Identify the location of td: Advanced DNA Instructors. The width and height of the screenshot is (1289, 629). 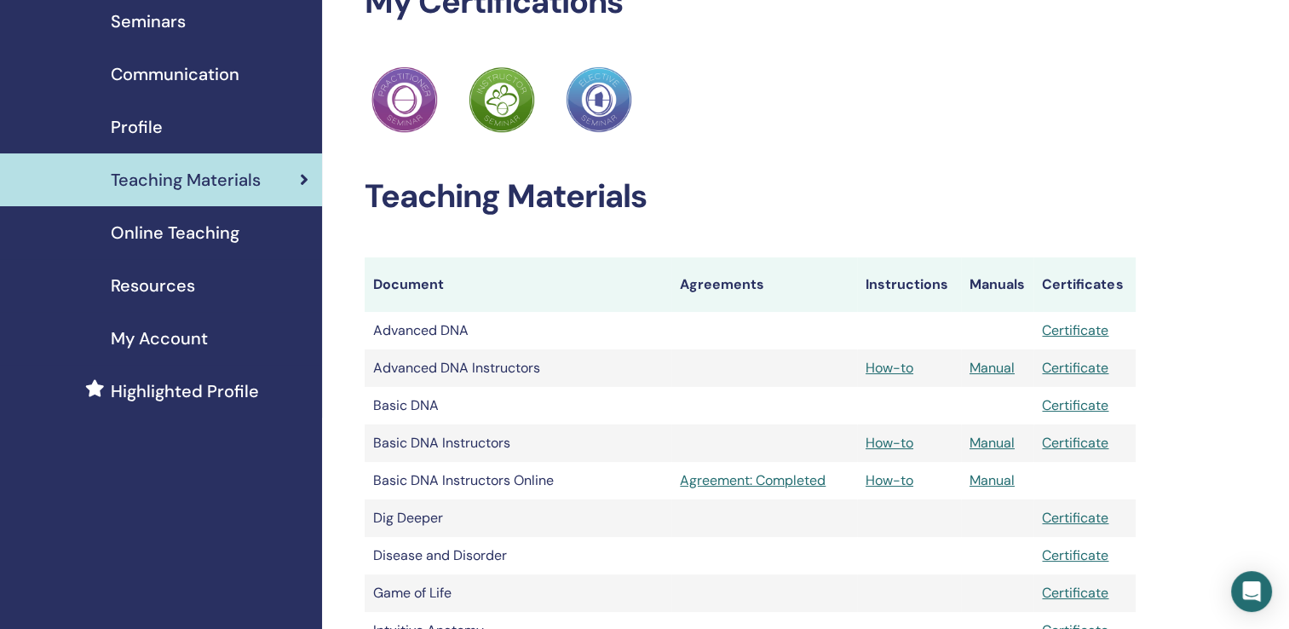
(518, 368).